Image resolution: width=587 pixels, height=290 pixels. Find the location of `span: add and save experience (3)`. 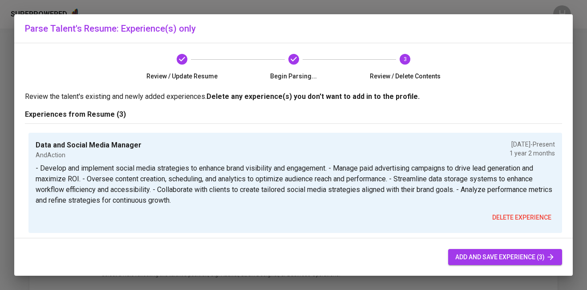

span: add and save experience (3) is located at coordinates (505, 257).